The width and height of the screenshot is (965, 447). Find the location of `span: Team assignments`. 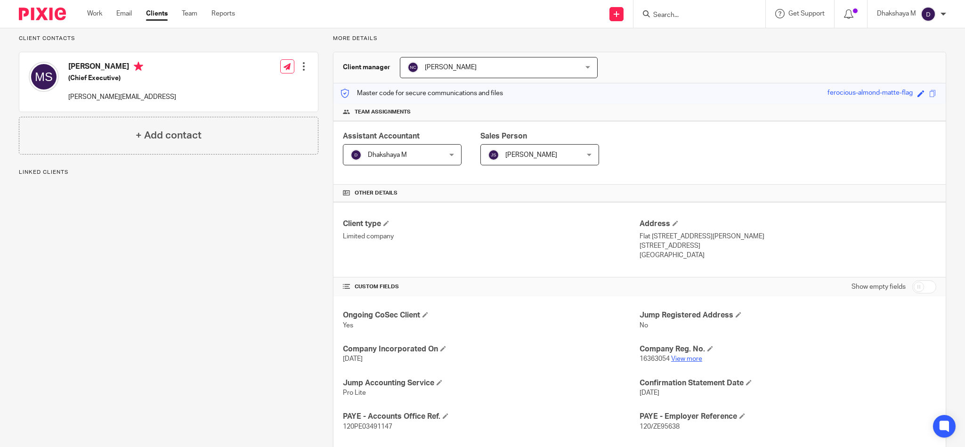

span: Team assignments is located at coordinates (382, 112).